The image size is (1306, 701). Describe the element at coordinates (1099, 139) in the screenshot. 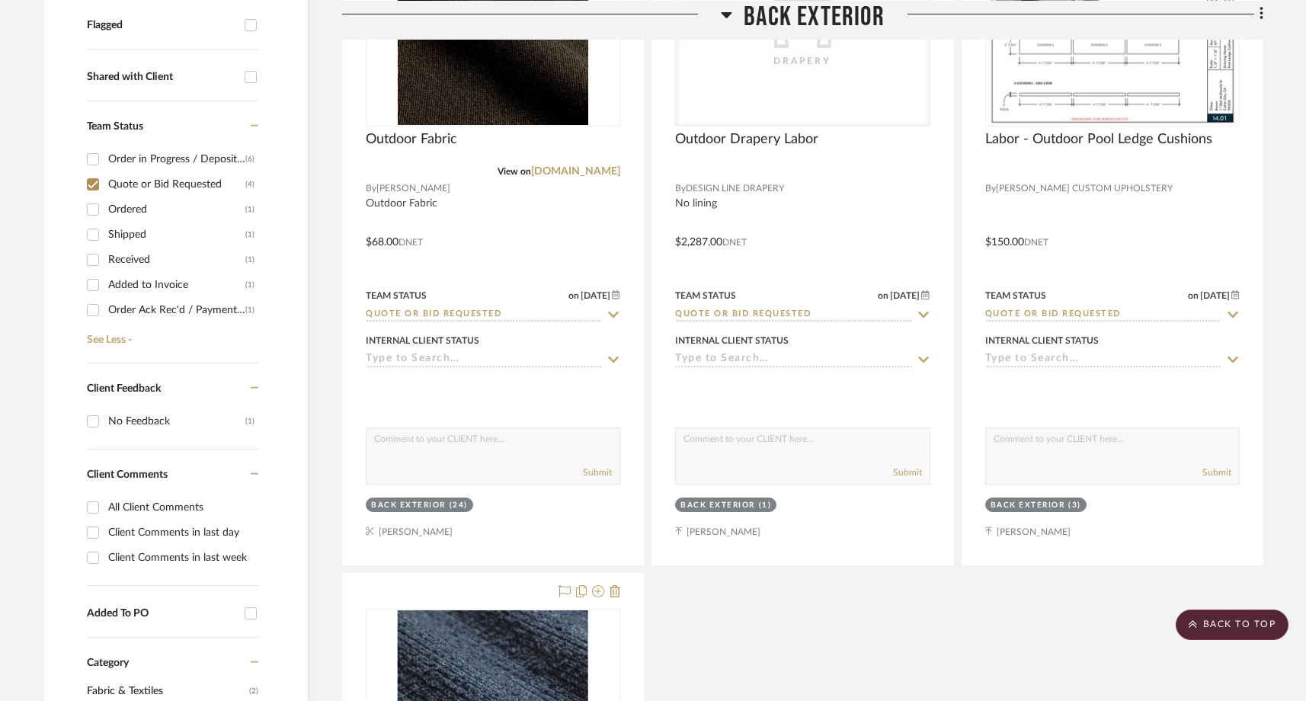

I see `span: Labor - Outdoor Pool Ledge Cushions` at that location.